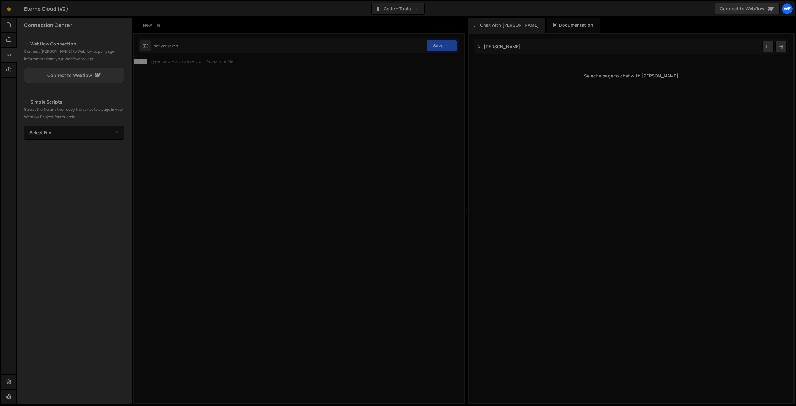  Describe the element at coordinates (74, 44) in the screenshot. I see `h2: Webflow Connection` at that location.